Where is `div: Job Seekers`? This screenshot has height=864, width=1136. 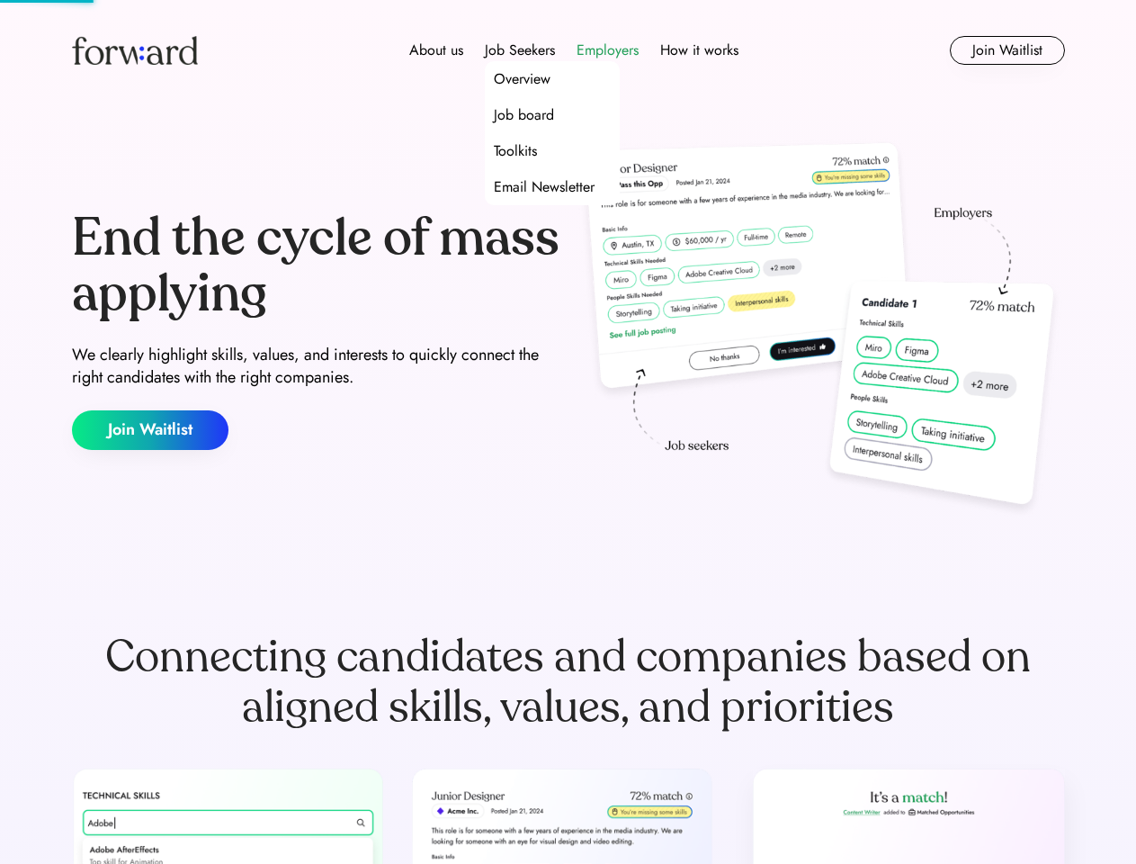 div: Job Seekers is located at coordinates (520, 50).